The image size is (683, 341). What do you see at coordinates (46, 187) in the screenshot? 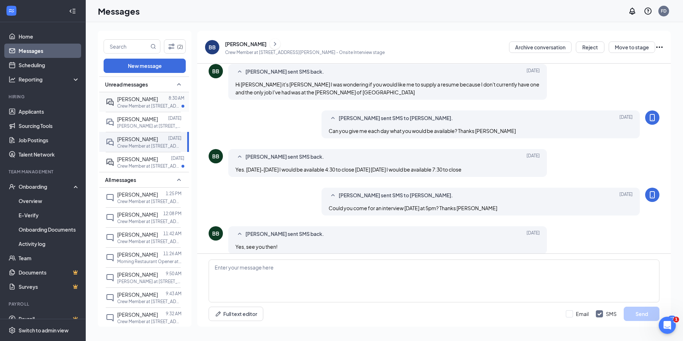
I see `div: Onboarding` at bounding box center [46, 187].